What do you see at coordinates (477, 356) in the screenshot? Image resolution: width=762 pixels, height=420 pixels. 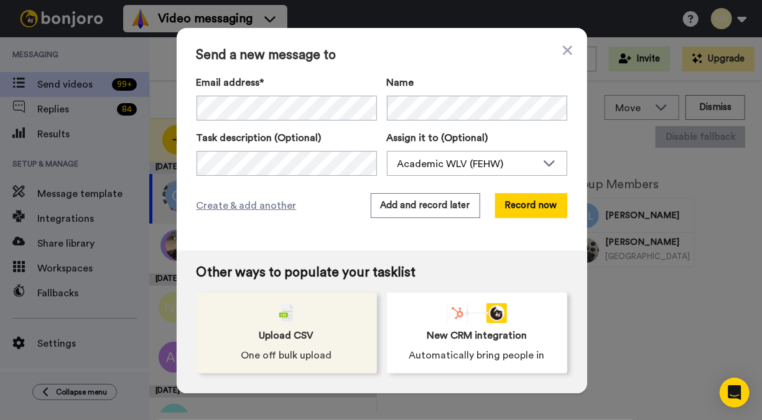 I see `span: Automatically bring people in` at bounding box center [477, 356].